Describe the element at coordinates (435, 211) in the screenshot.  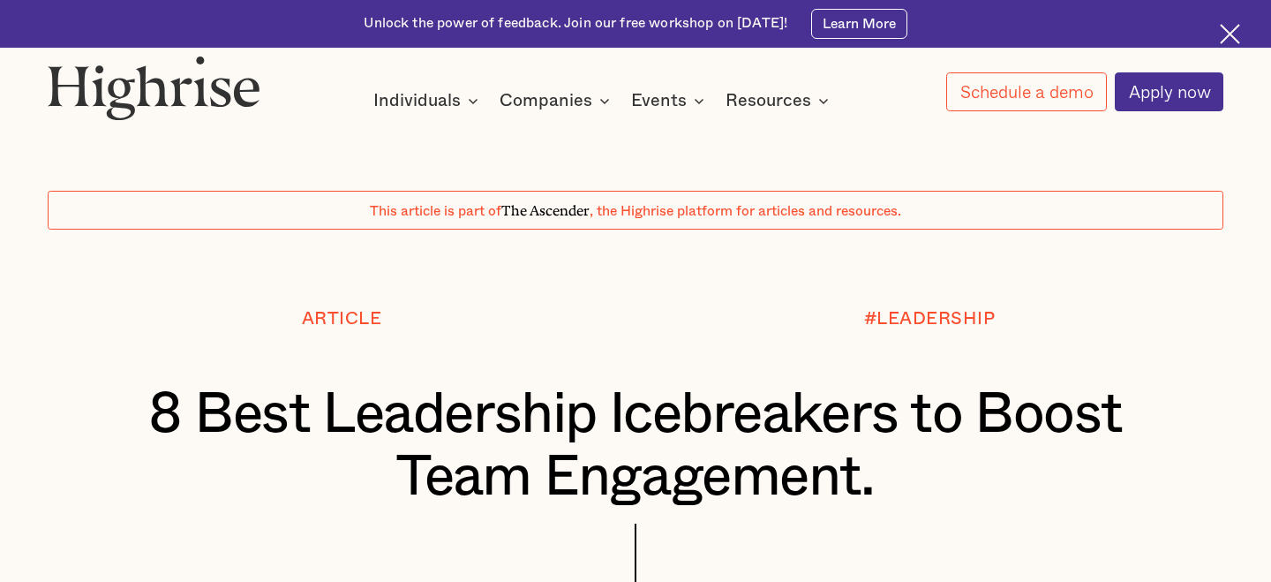
I see `span: This article is part of` at that location.